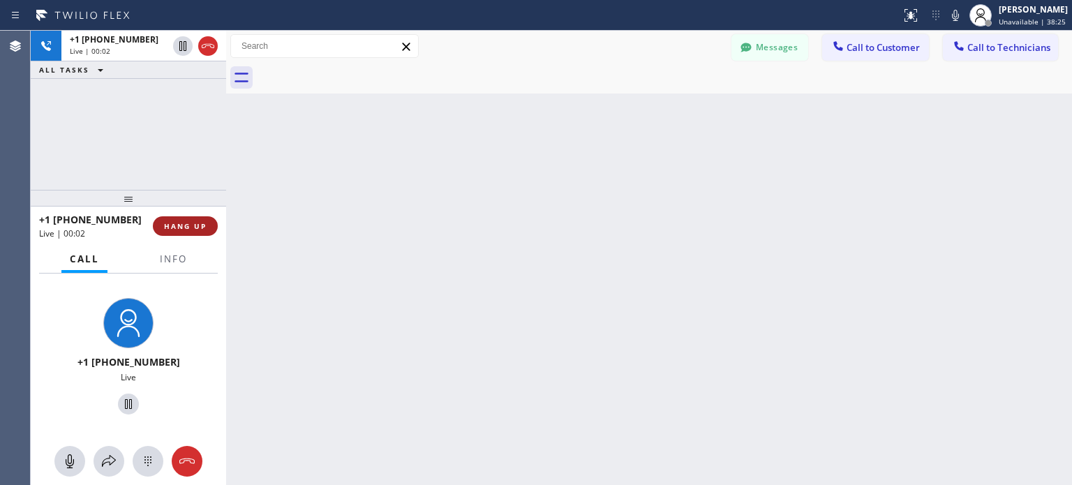 This screenshot has width=1072, height=485. Describe the element at coordinates (185, 226) in the screenshot. I see `button: HANG UP` at that location.